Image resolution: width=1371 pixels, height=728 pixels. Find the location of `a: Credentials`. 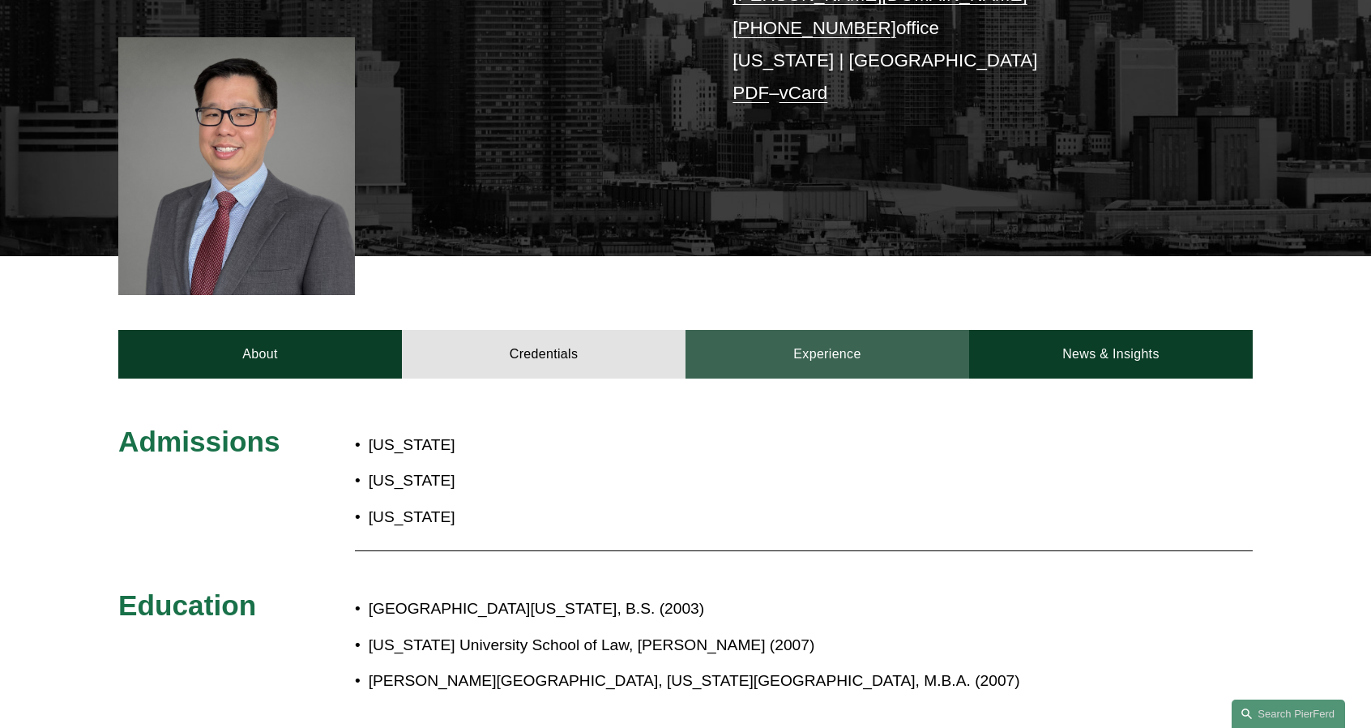

a: Credentials is located at coordinates (544, 354).